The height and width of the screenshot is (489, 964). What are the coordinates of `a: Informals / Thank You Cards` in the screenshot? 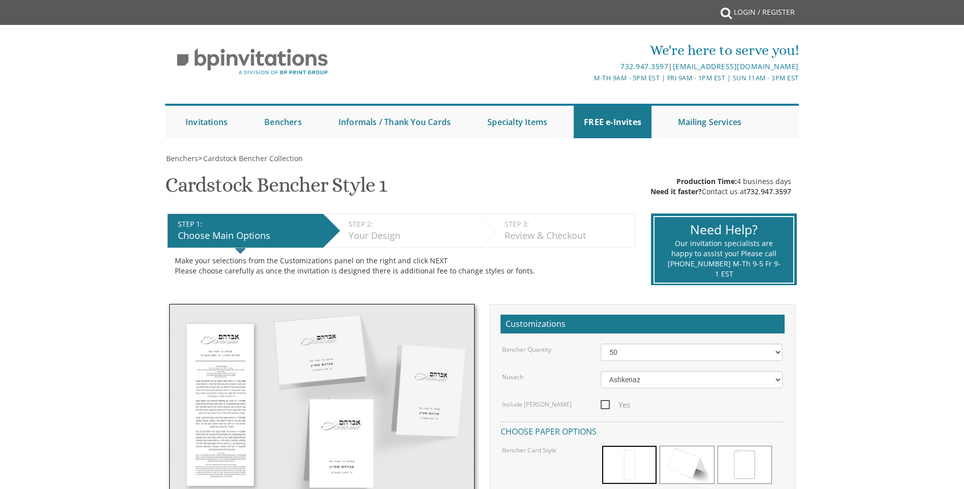 It's located at (394, 122).